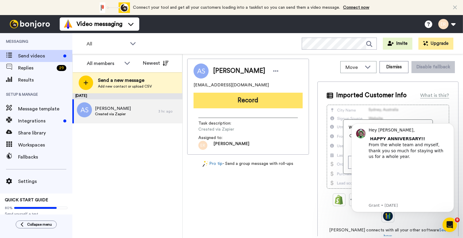  I want to click on span: Send videos, so click(39, 56).